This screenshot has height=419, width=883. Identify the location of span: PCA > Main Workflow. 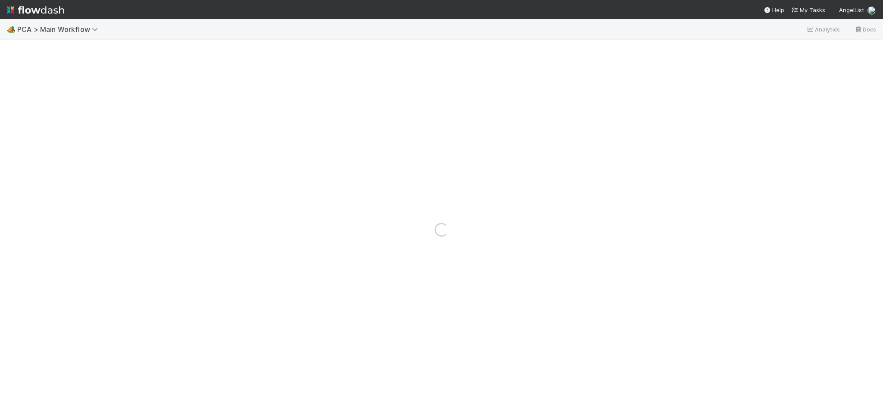
(59, 29).